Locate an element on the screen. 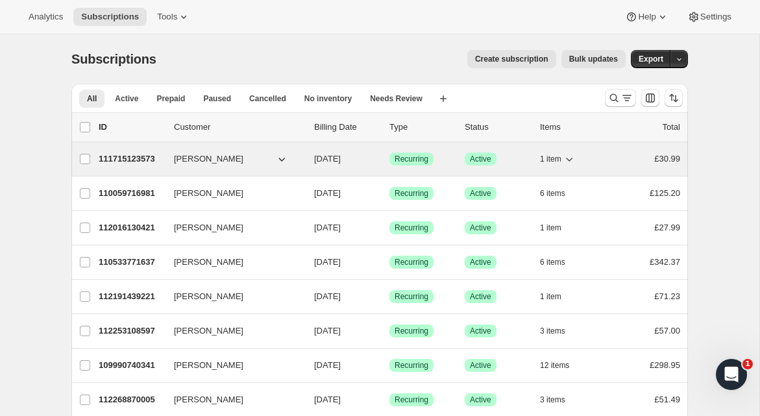 The image size is (760, 416). span: £30.99 is located at coordinates (667, 158).